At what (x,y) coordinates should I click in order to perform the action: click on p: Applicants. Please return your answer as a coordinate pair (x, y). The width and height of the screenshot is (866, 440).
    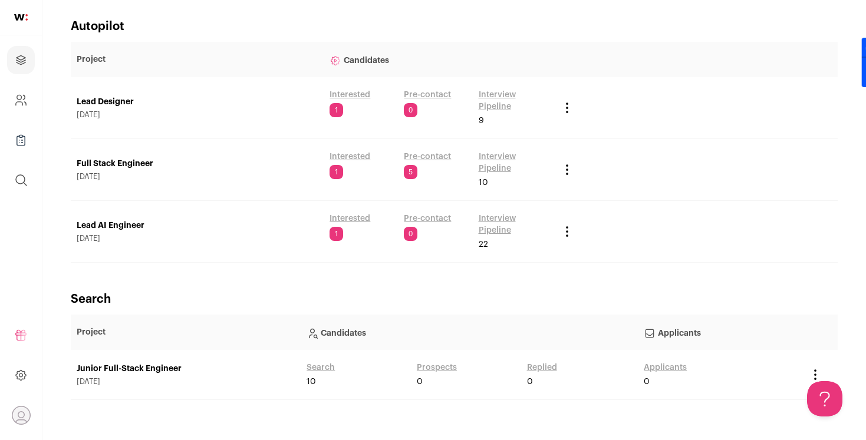
    Looking at the image, I should click on (720, 332).